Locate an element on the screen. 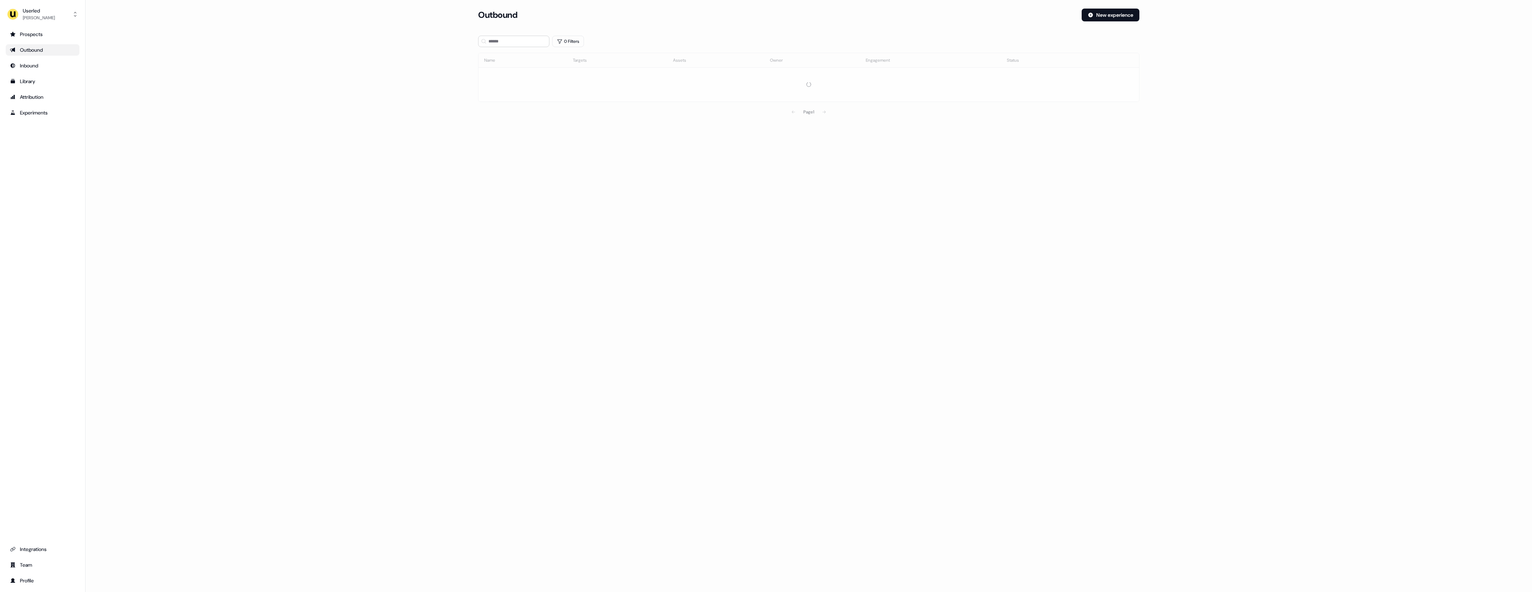  div: Library is located at coordinates (42, 81).